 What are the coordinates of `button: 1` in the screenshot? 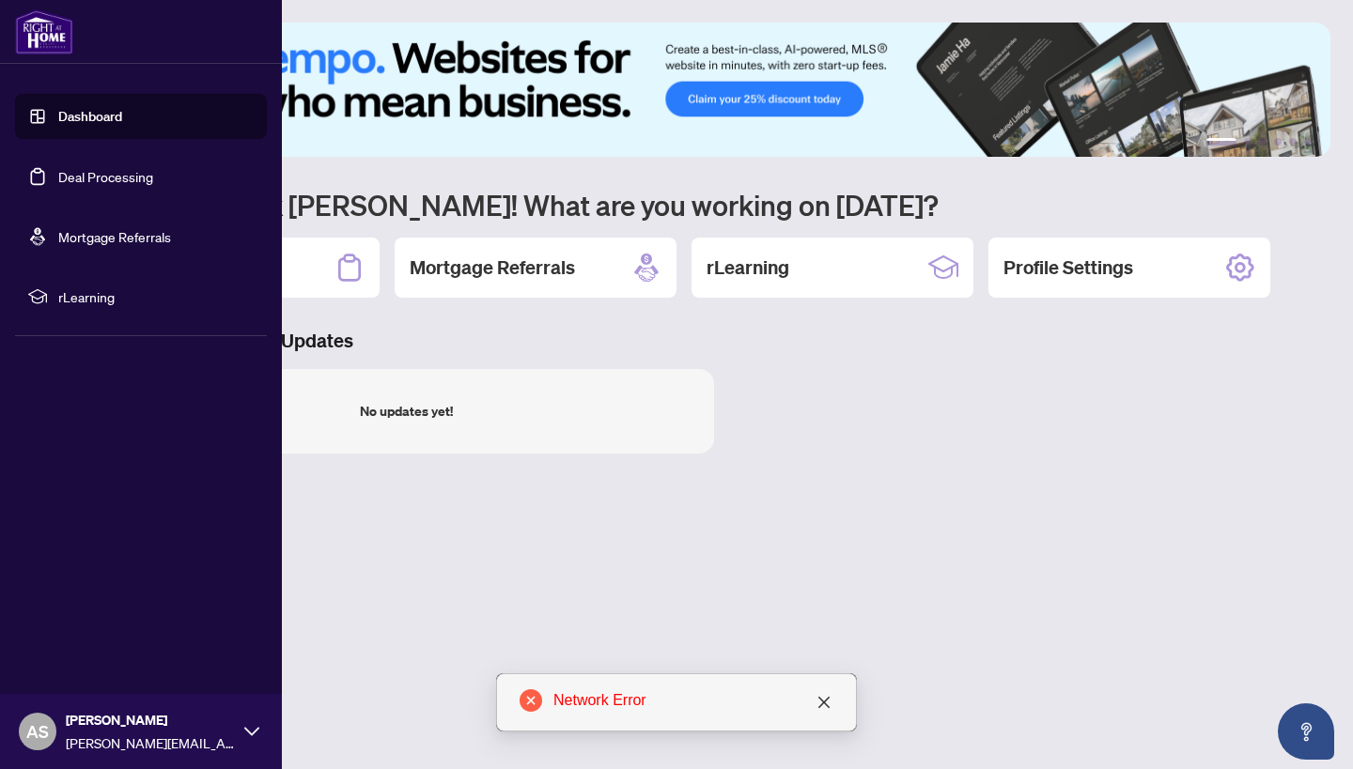 It's located at (1221, 142).